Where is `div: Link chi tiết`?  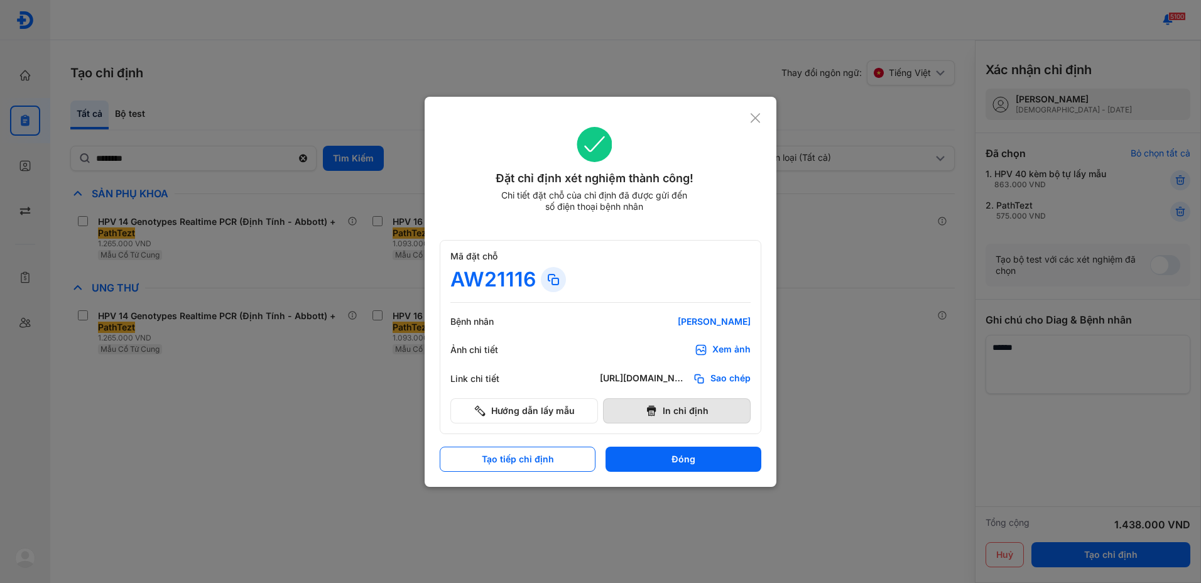 div: Link chi tiết is located at coordinates (488, 379).